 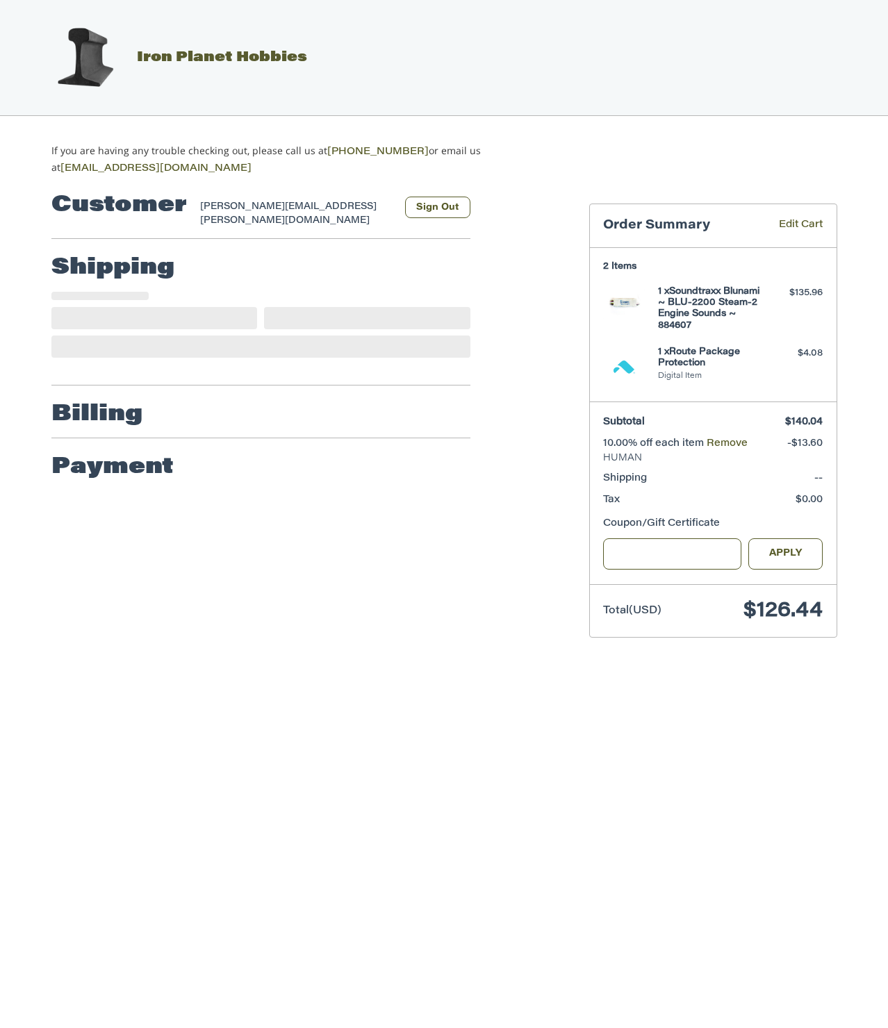 I want to click on input: Gift Certificate or Coupon Code, so click(x=672, y=554).